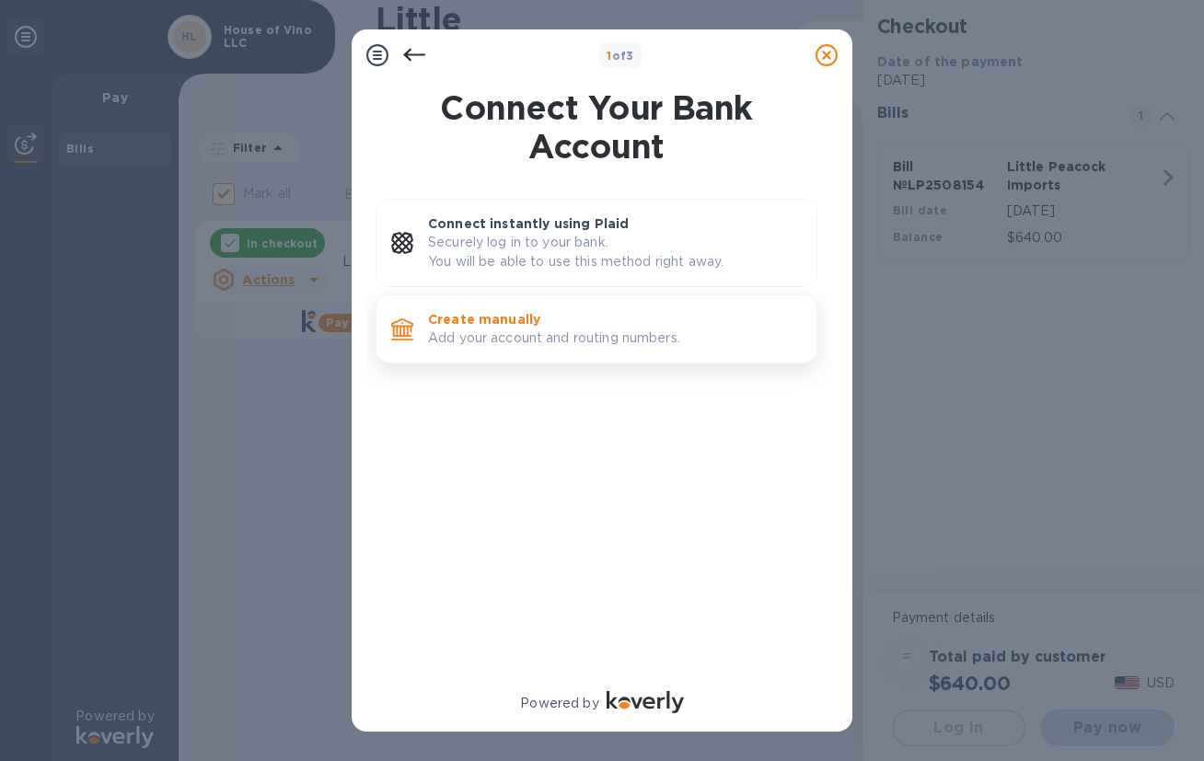 Image resolution: width=1204 pixels, height=761 pixels. I want to click on img: Logo, so click(645, 702).